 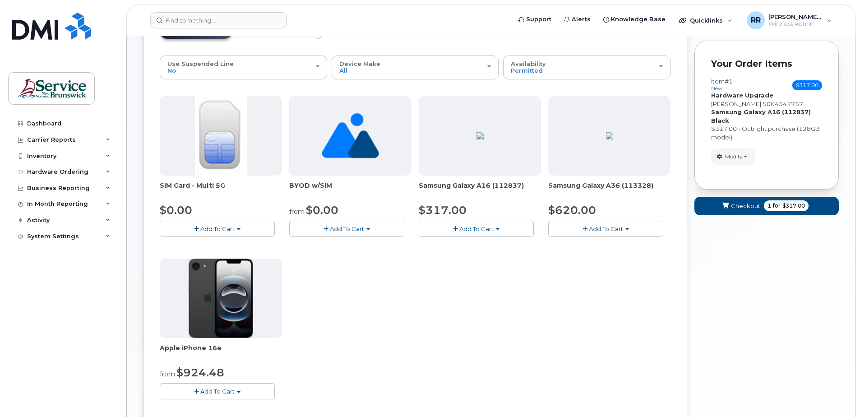 I want to click on span: No, so click(x=172, y=70).